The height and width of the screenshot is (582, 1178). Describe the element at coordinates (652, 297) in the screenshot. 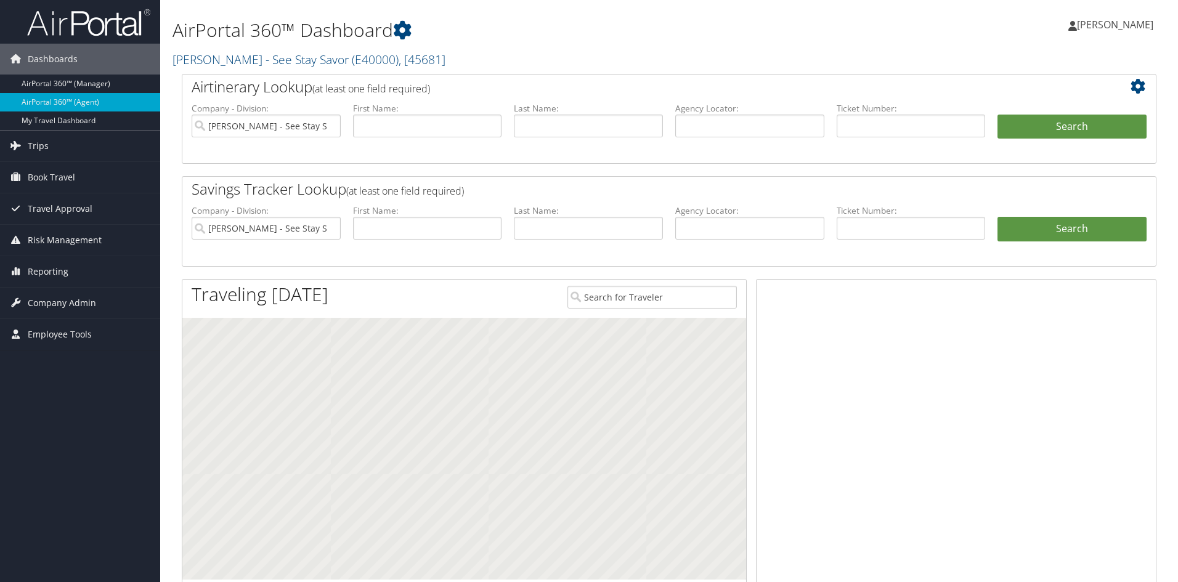

I see `input: Search for Traveler` at that location.